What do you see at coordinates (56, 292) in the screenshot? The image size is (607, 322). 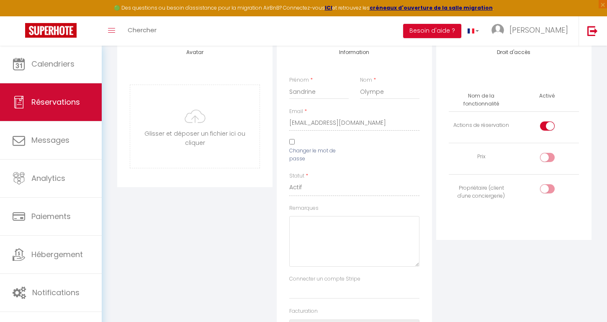 I see `span: Notifications` at bounding box center [56, 292].